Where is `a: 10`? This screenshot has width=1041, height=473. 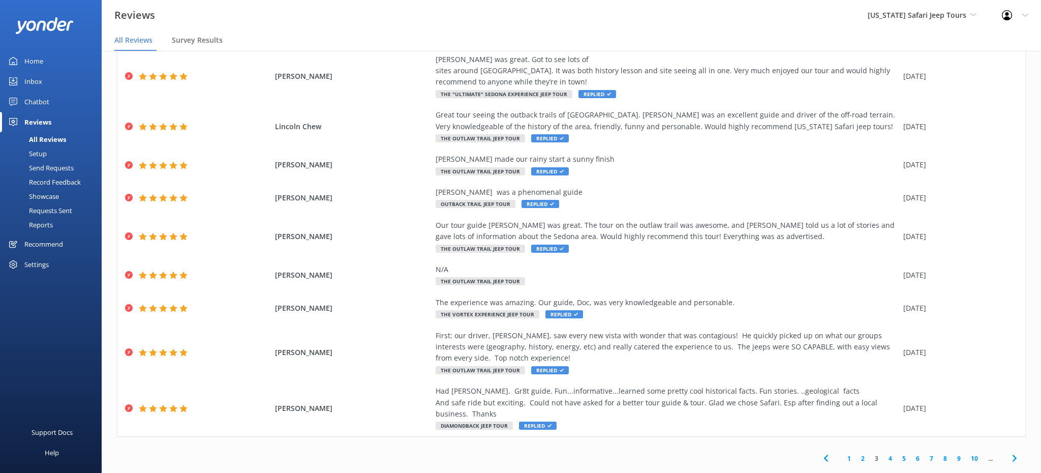
a: 10 is located at coordinates (974, 458).